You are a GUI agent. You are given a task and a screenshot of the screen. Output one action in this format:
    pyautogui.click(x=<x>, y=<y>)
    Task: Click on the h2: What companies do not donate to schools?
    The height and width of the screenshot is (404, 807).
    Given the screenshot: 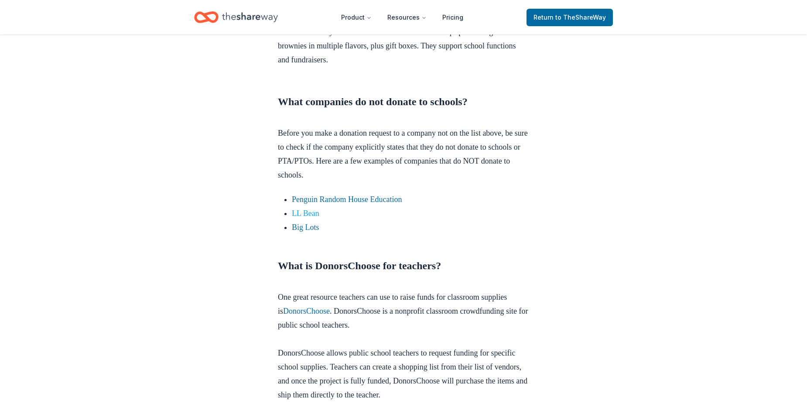 What is the action you would take?
    pyautogui.click(x=404, y=109)
    